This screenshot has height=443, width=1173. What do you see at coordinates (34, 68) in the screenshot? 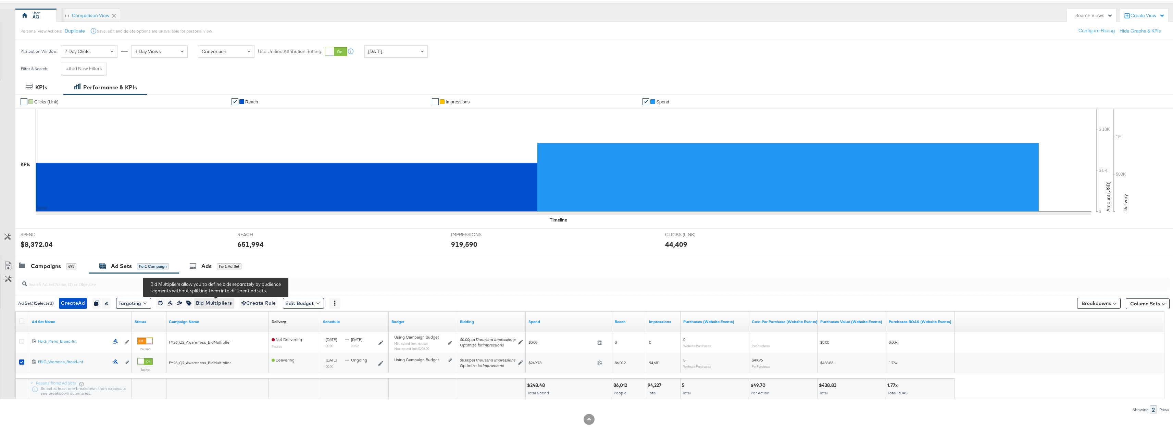
I see `div: Filter & Search:` at bounding box center [34, 68].